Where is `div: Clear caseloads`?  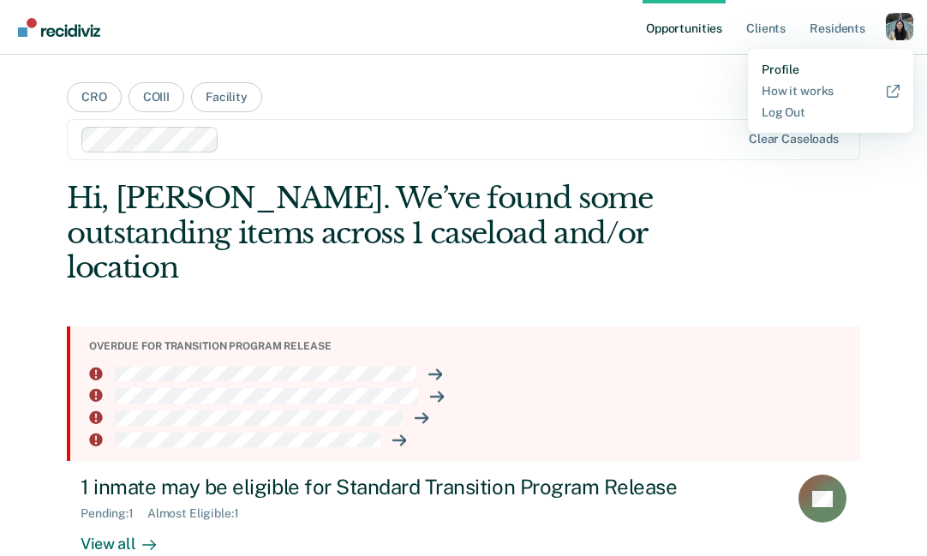 div: Clear caseloads is located at coordinates (793, 139).